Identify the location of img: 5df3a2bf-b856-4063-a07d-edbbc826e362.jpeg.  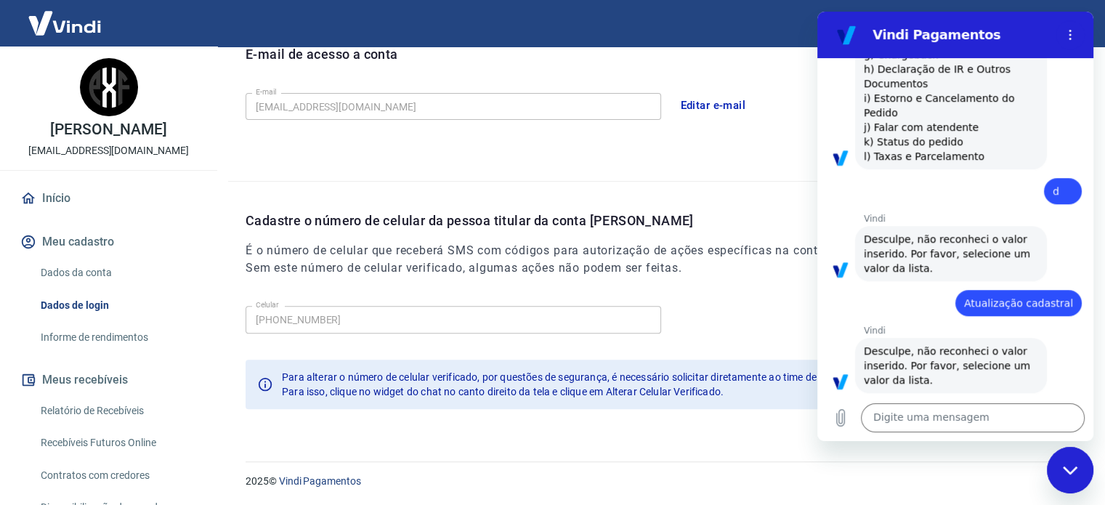
(109, 87).